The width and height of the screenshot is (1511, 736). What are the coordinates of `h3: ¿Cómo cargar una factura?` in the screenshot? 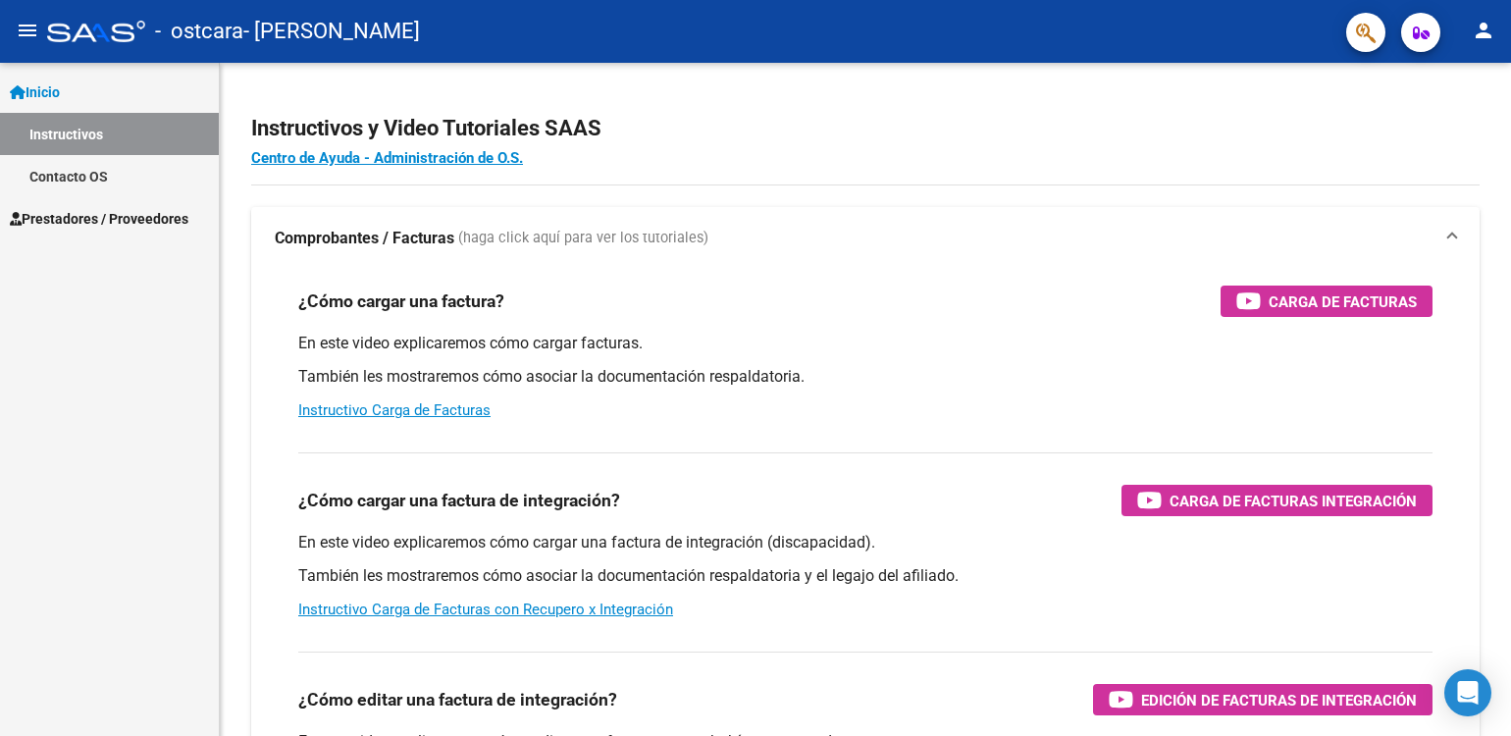 It's located at (401, 301).